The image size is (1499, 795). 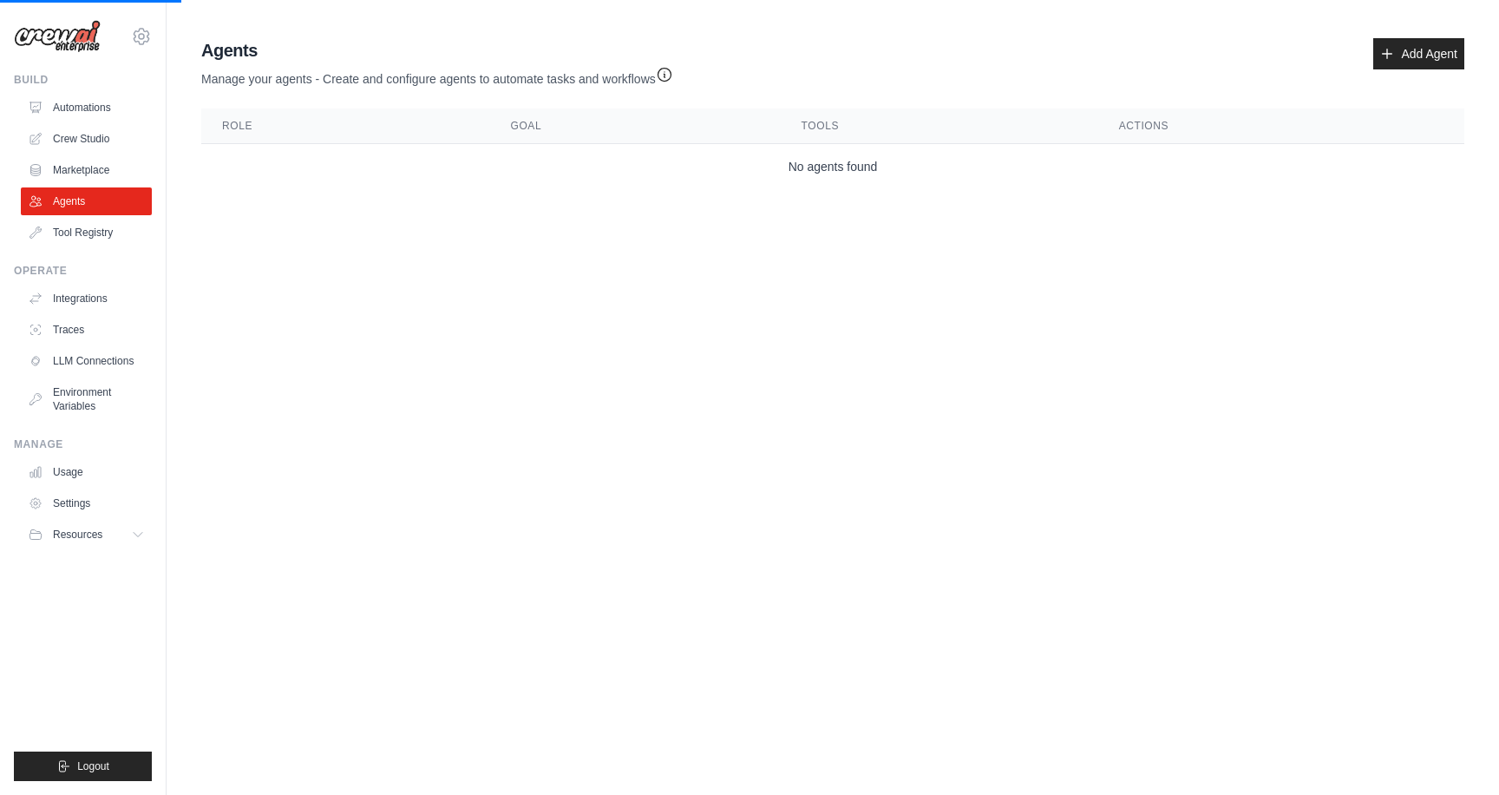 I want to click on a: Usage, so click(x=86, y=472).